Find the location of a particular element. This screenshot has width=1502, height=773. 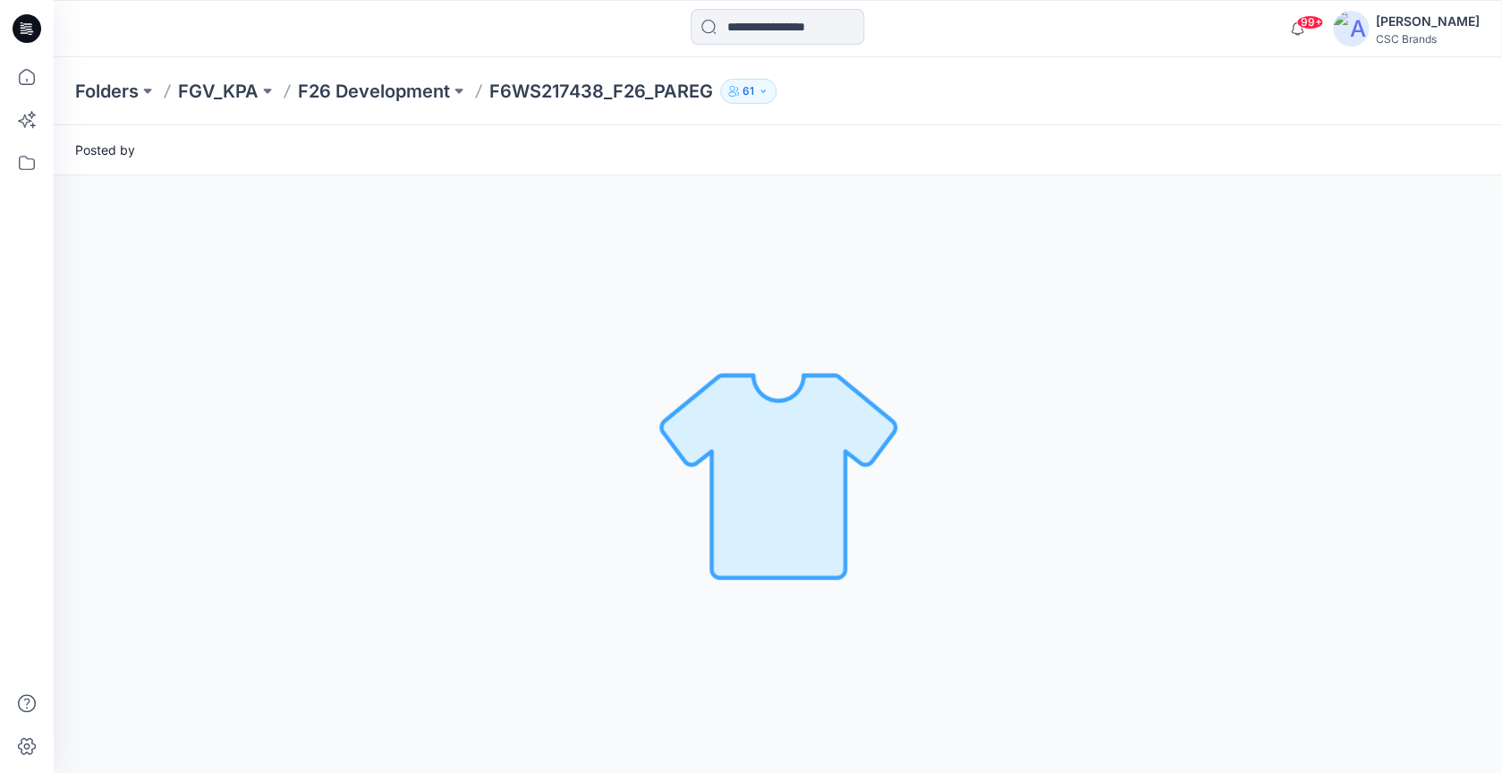

div: CSC Brands is located at coordinates (1427, 38).